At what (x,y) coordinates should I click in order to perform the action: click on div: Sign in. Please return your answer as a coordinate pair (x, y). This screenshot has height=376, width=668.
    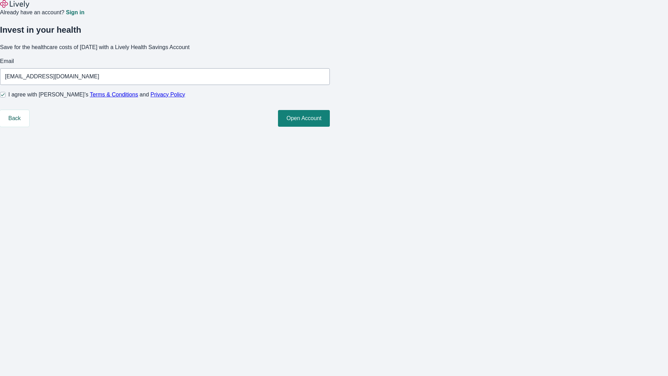
    Looking at the image, I should click on (75, 13).